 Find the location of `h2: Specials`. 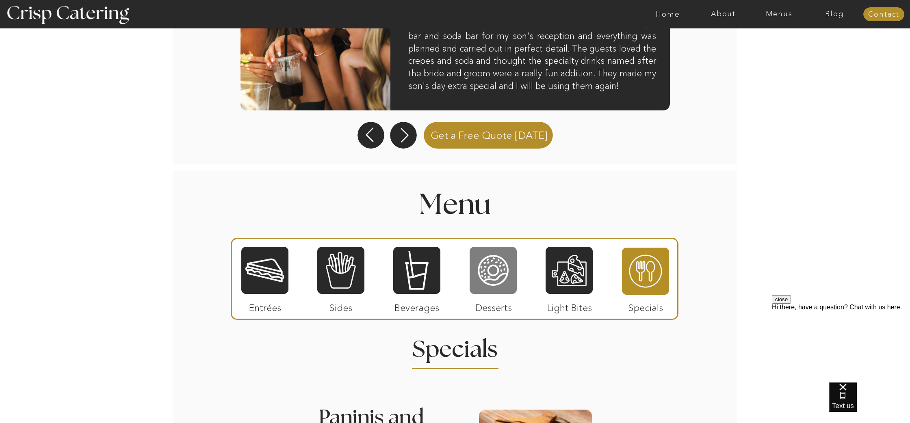

h2: Specials is located at coordinates (455, 346).